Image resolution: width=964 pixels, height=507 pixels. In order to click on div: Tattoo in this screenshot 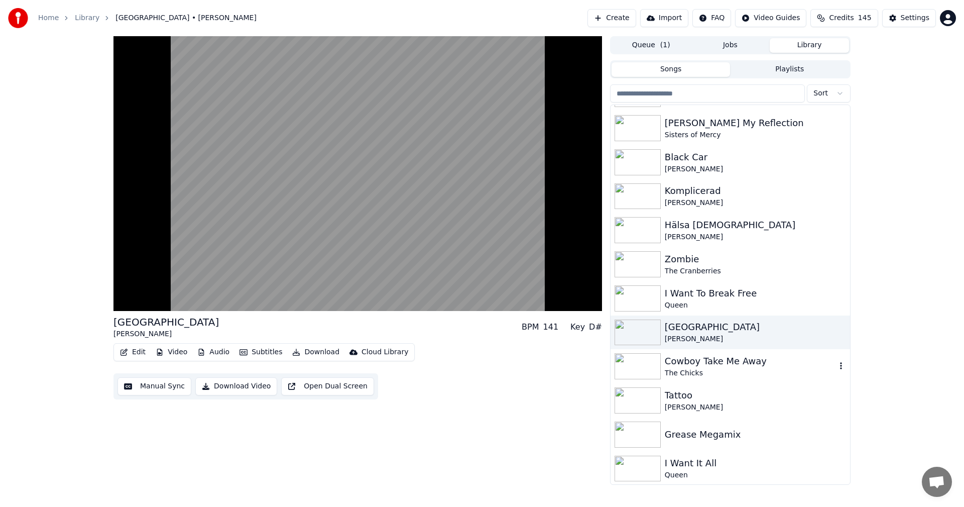, I will do `click(755, 395)`.